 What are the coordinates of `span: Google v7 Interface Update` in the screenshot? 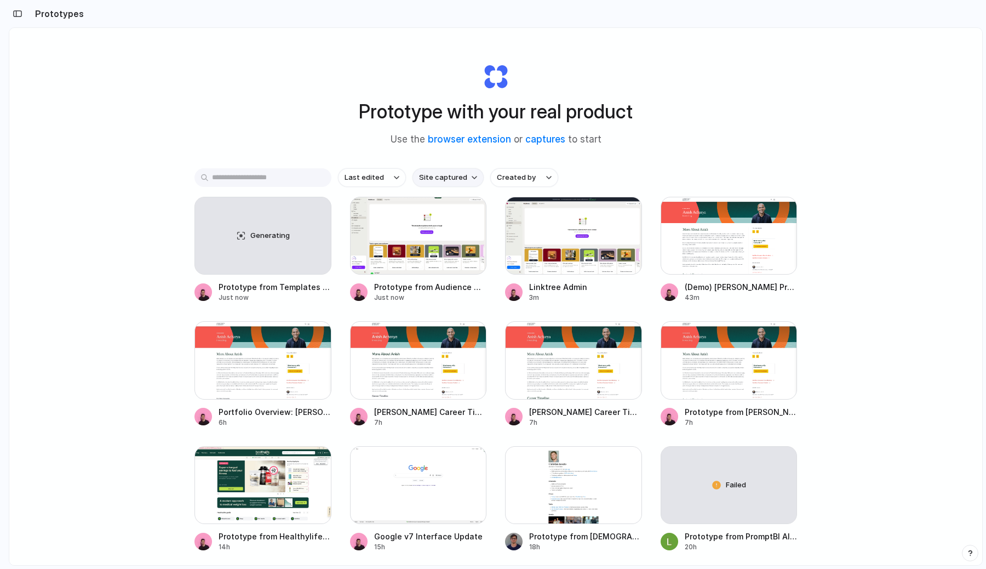 It's located at (431, 536).